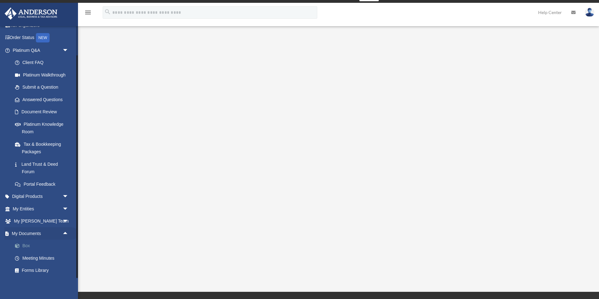 The height and width of the screenshot is (299, 599). Describe the element at coordinates (43, 270) in the screenshot. I see `a: Forms Library` at that location.